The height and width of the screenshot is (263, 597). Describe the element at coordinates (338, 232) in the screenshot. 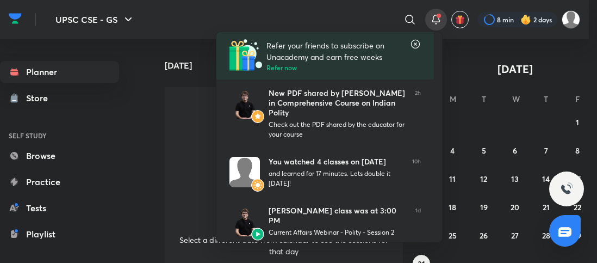

I see `div: Current Affairs Webinar - Polity - Session 2` at that location.